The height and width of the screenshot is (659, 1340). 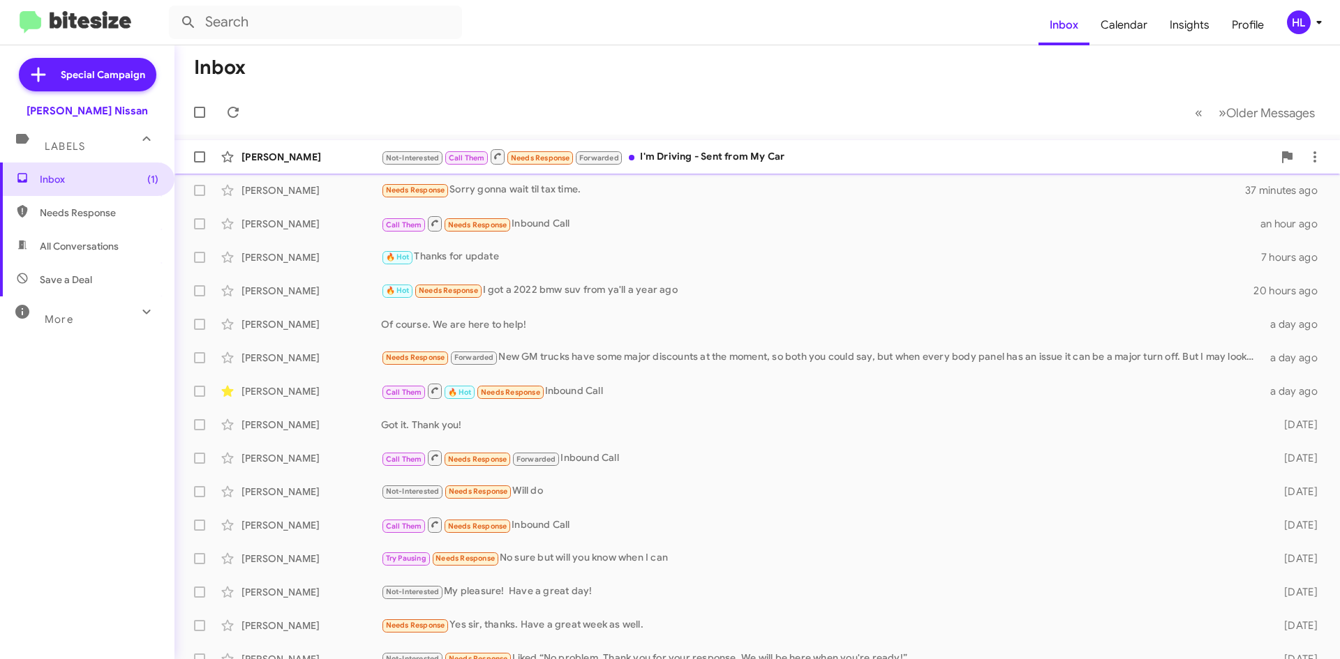 What do you see at coordinates (79, 246) in the screenshot?
I see `span: All Conversations` at bounding box center [79, 246].